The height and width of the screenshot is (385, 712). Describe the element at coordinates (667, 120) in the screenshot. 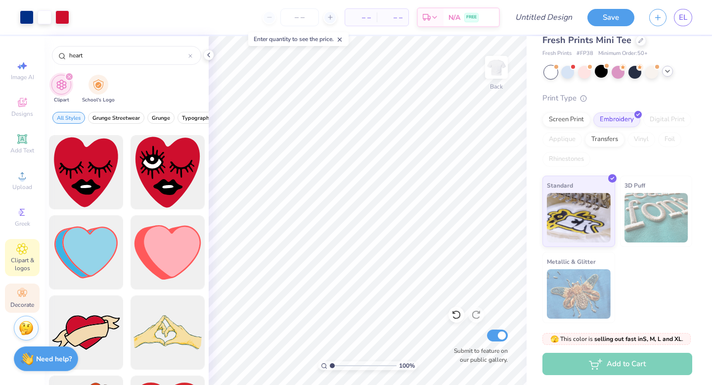

I see `div: Digital Print` at that location.